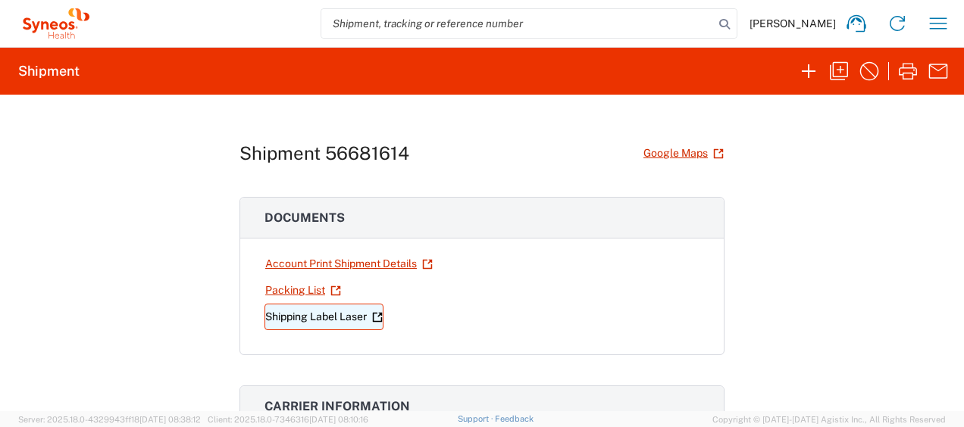 The width and height of the screenshot is (964, 427). Describe the element at coordinates (324, 153) in the screenshot. I see `h1: Shipment 56681614` at that location.